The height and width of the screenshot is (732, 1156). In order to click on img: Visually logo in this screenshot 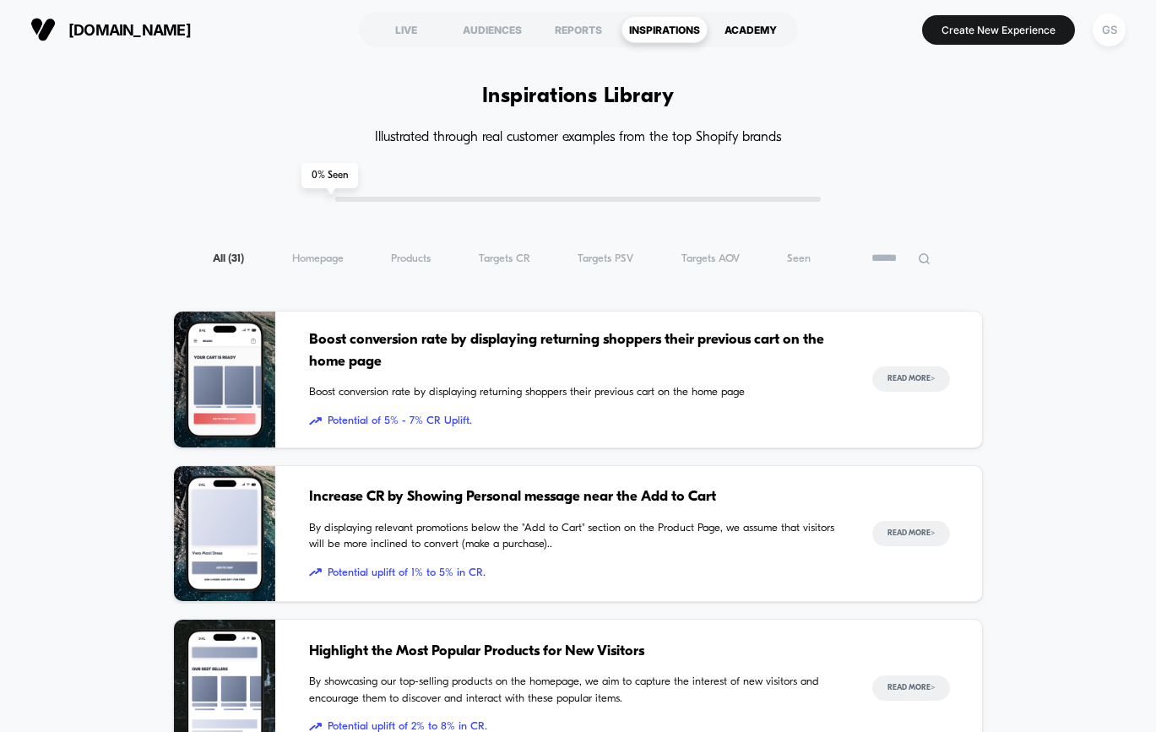, I will do `click(43, 30)`.